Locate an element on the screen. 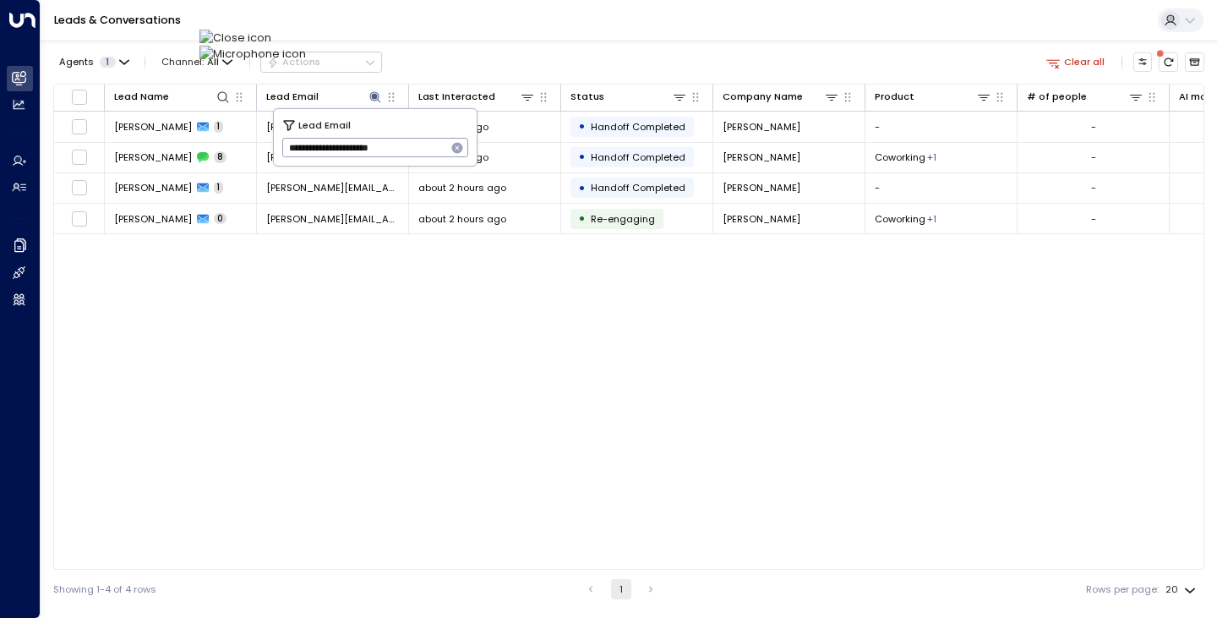 Image resolution: width=1217 pixels, height=618 pixels. button: Actions is located at coordinates (321, 62).